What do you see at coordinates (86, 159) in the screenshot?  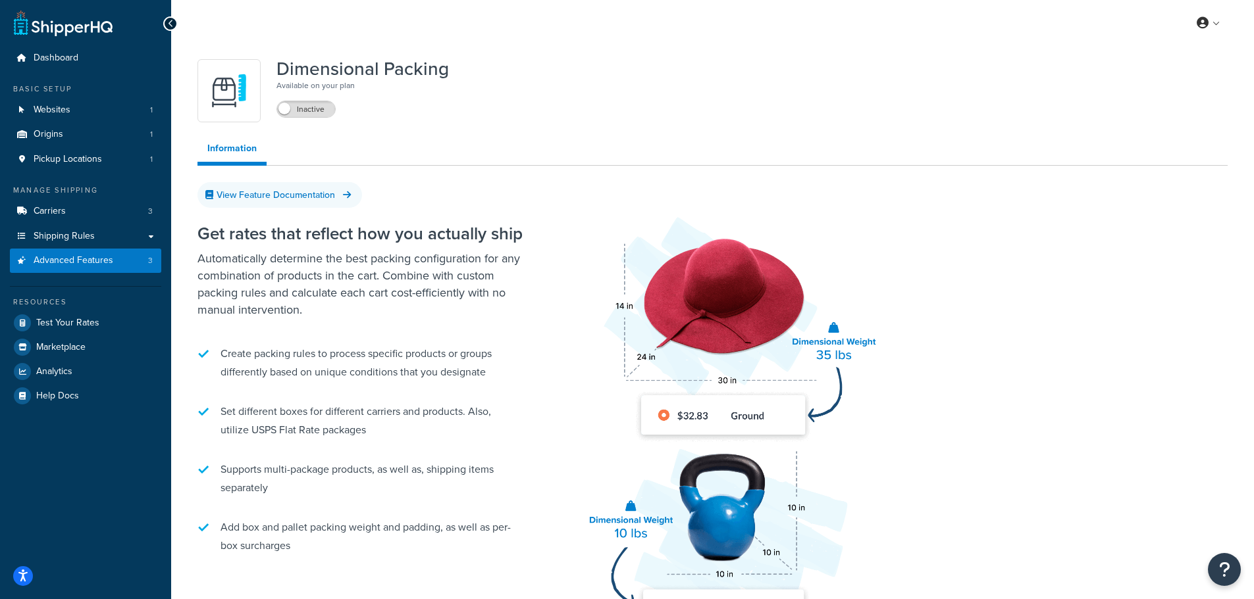 I see `a: Pickup Locations1` at bounding box center [86, 159].